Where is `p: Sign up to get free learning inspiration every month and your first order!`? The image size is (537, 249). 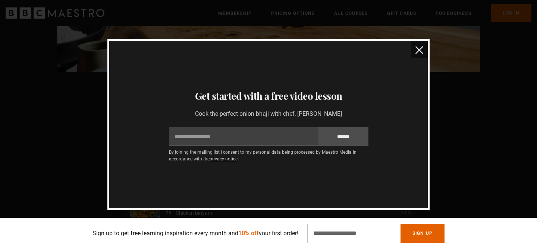
p: Sign up to get free learning inspiration every month and your first order! is located at coordinates (195, 234).